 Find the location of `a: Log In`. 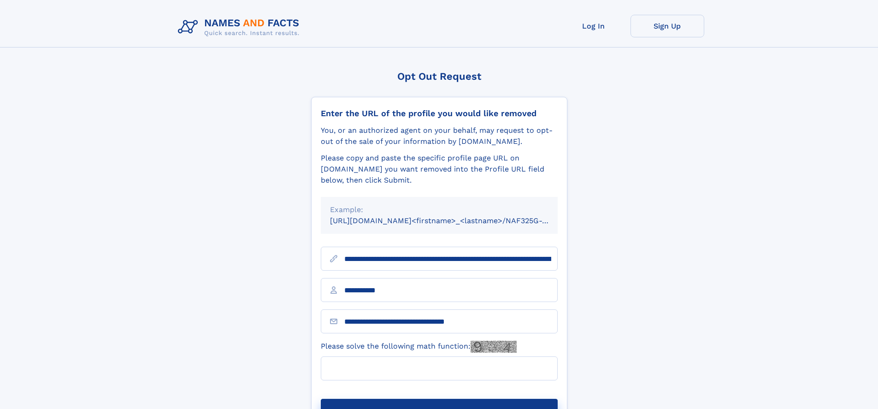

a: Log In is located at coordinates (594, 26).